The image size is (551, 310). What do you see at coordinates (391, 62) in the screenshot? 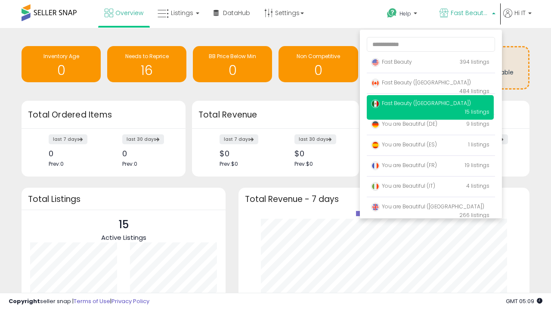
I see `span: Fast Beauty` at bounding box center [391, 62].